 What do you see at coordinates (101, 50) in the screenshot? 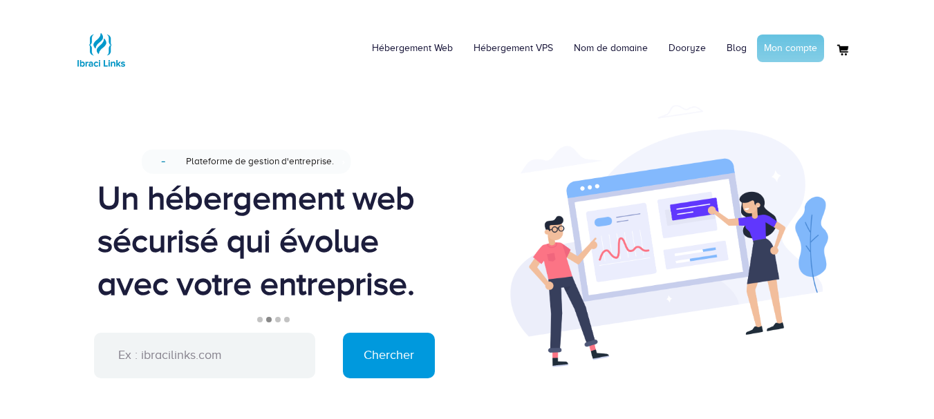
I see `img: Logo Ibraci Links` at bounding box center [101, 50].